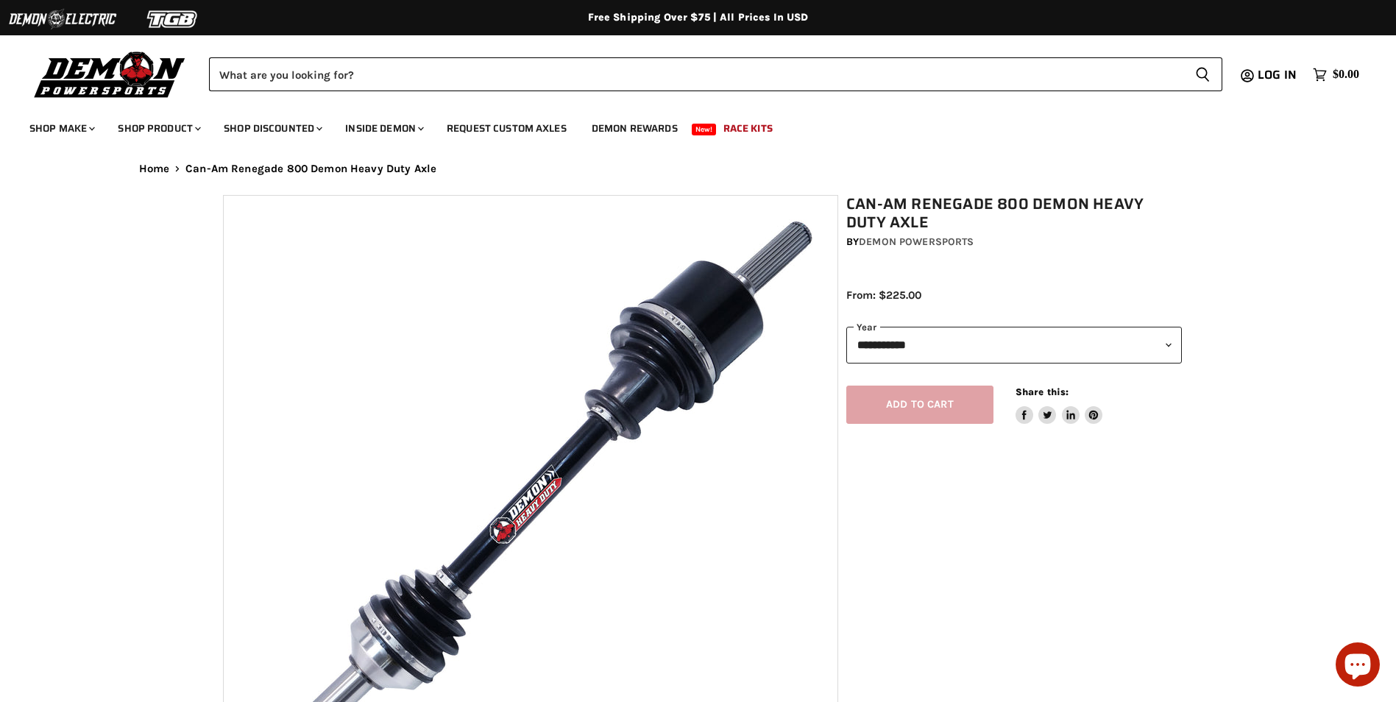 The image size is (1396, 702). What do you see at coordinates (272, 128) in the screenshot?
I see `a: Shop Discounted` at bounding box center [272, 128].